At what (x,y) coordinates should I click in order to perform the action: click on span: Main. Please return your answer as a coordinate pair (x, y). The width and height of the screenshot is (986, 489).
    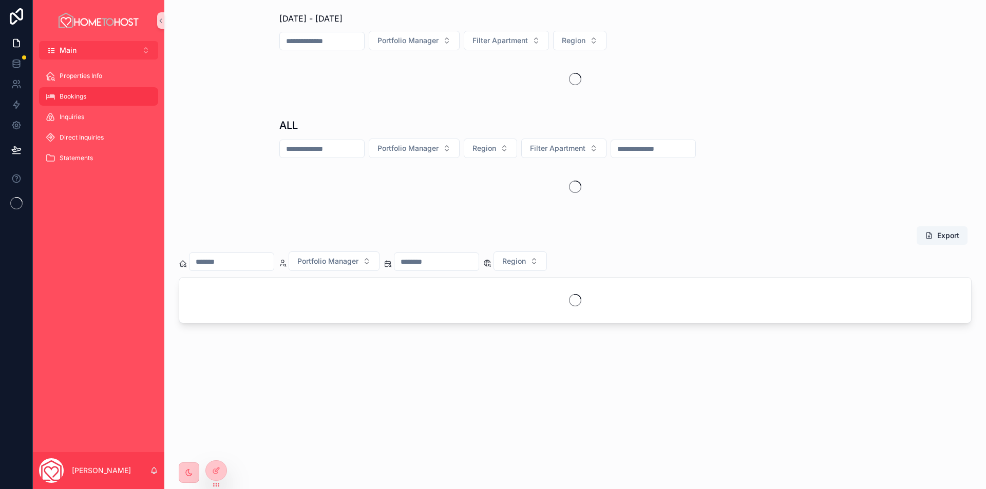
    Looking at the image, I should click on (68, 50).